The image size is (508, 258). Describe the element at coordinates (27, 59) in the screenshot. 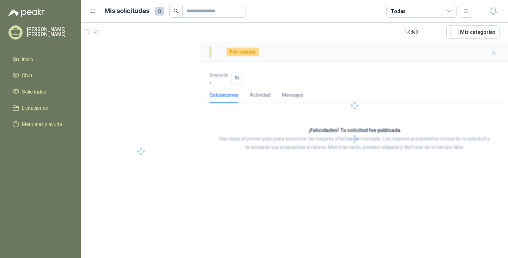

I see `span: Inicio` at that location.